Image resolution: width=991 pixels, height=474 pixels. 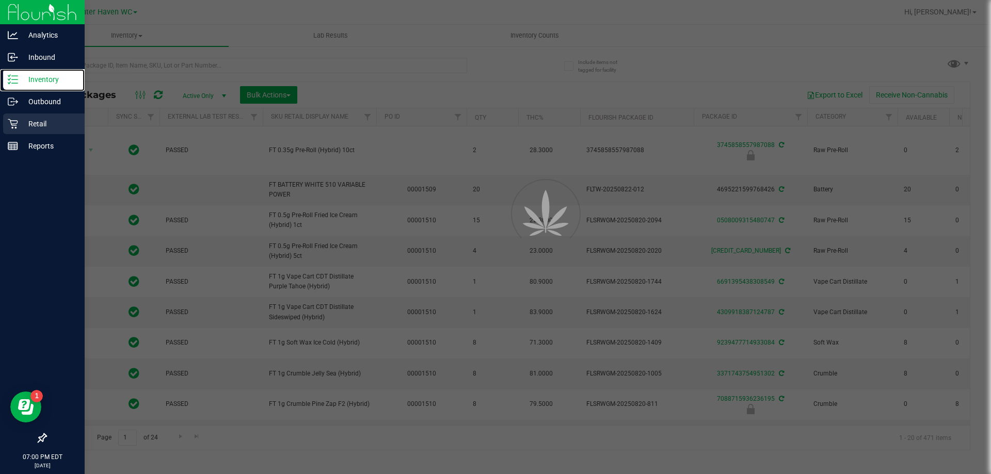 What do you see at coordinates (6, 6) in the screenshot?
I see `span: 1` at bounding box center [6, 6].